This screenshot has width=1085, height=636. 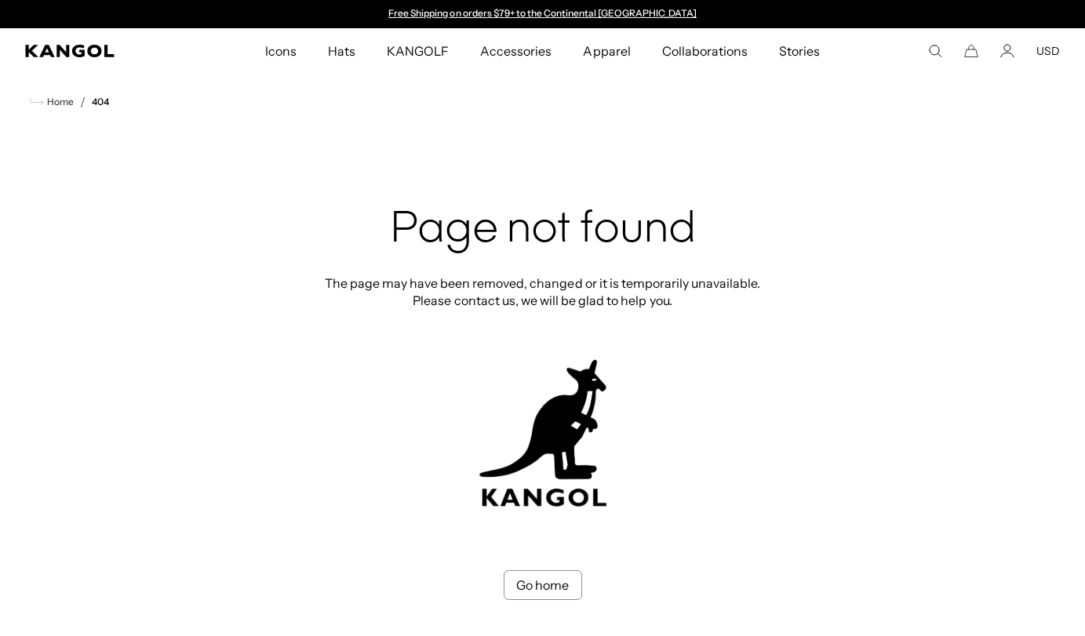 What do you see at coordinates (705, 51) in the screenshot?
I see `a: Collaborations` at bounding box center [705, 51].